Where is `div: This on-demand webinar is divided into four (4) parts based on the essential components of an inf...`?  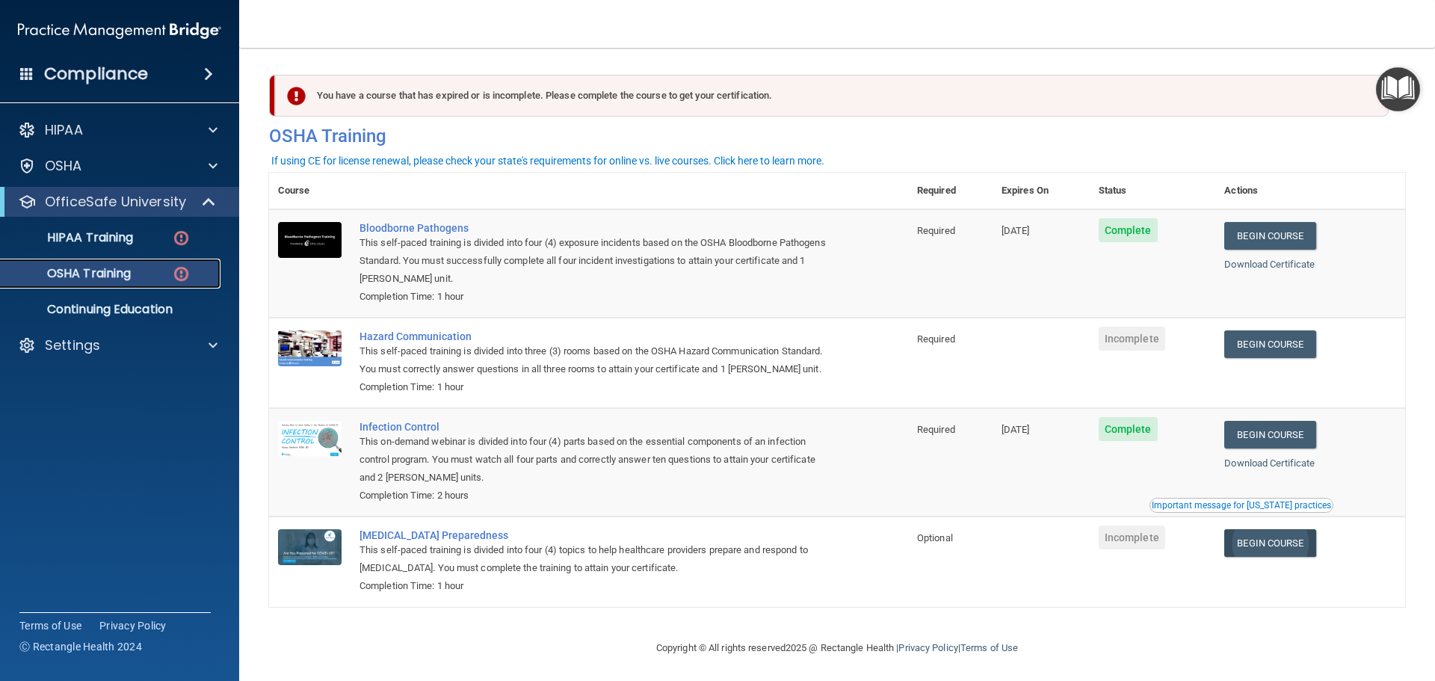 div: This on-demand webinar is divided into four (4) parts based on the essential components of an inf... is located at coordinates (596, 460).